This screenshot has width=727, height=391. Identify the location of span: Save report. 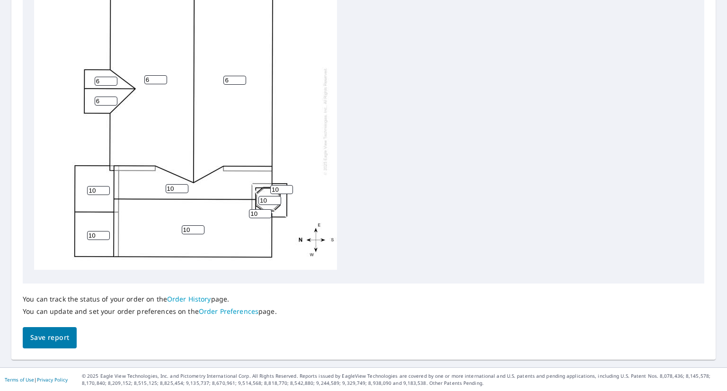
(50, 337).